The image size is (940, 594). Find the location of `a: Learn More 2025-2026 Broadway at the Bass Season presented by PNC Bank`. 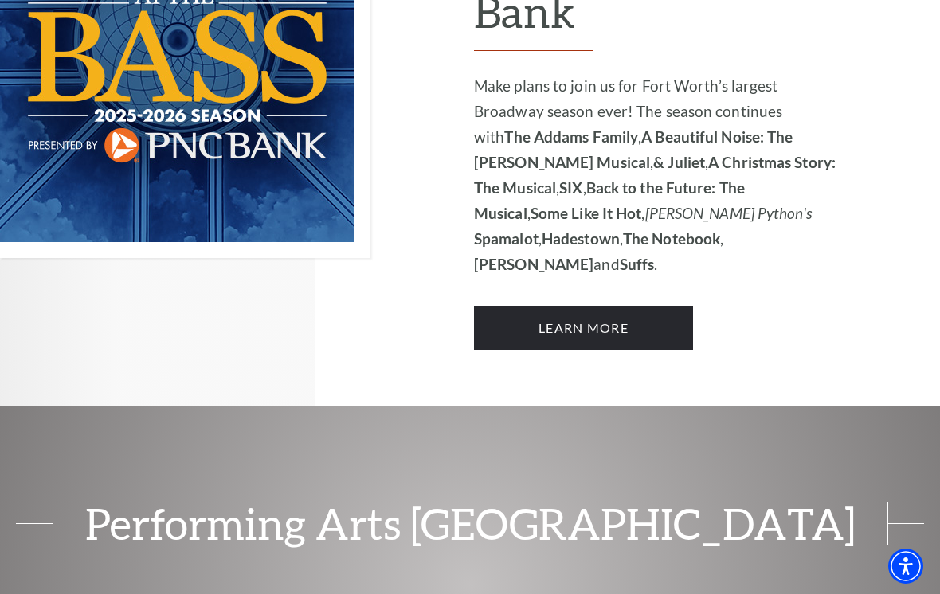

a: Learn More 2025-2026 Broadway at the Bass Season presented by PNC Bank is located at coordinates (583, 328).